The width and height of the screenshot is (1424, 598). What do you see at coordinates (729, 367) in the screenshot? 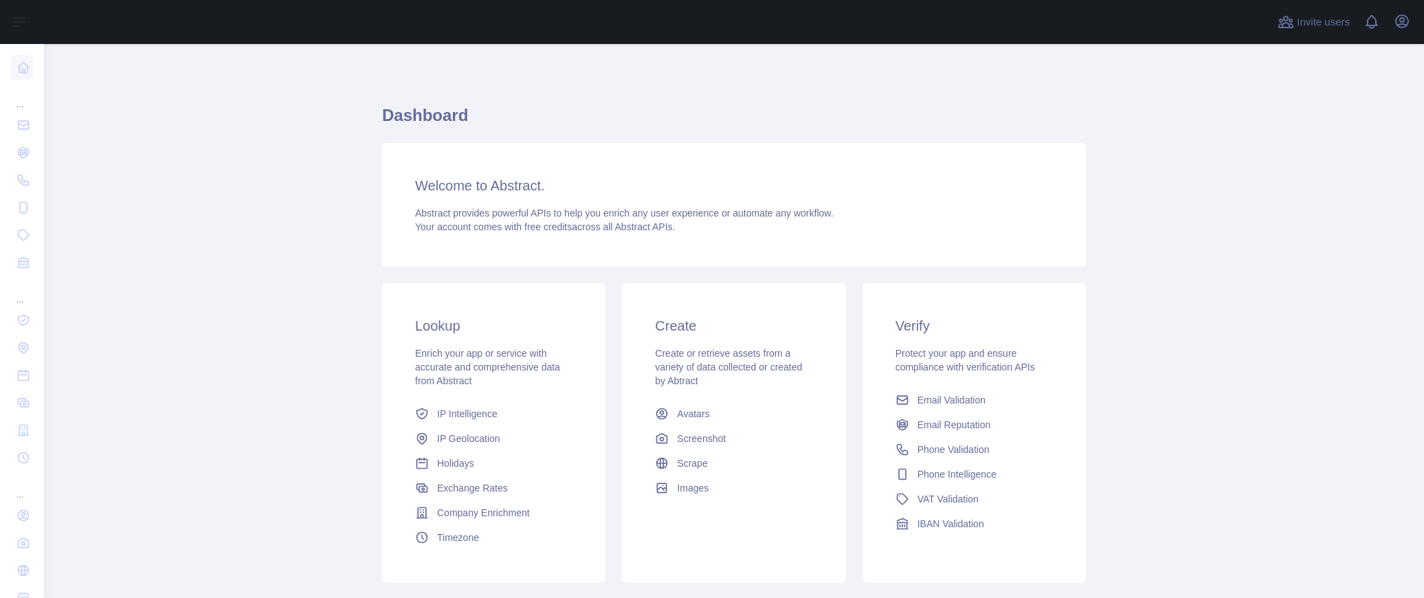
I see `span: Create or retrieve assets from a variety of data collected or created by Abtract` at bounding box center [729, 367].